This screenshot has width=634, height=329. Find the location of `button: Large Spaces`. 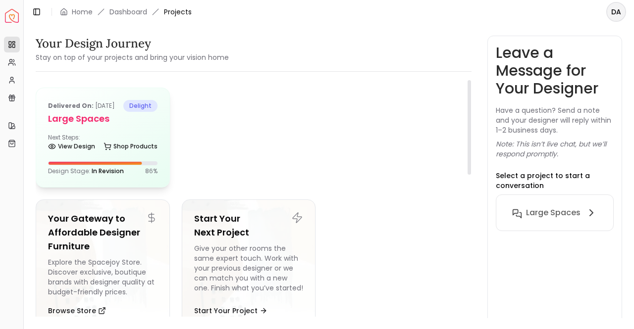

button: Large Spaces is located at coordinates (555, 213).